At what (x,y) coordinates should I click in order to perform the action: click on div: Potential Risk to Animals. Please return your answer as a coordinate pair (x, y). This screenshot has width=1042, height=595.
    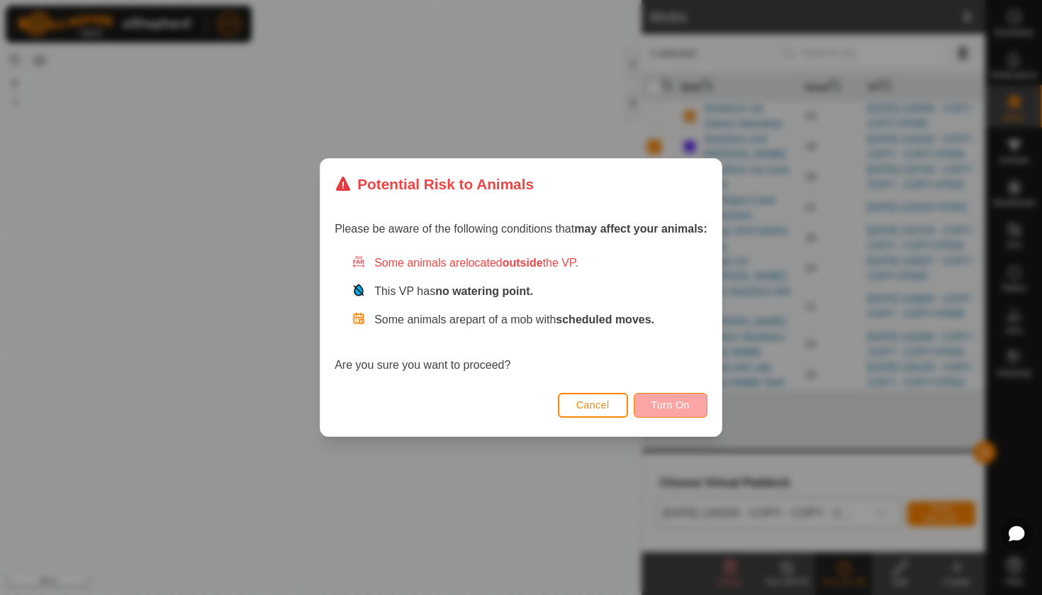
    Looking at the image, I should click on (434, 184).